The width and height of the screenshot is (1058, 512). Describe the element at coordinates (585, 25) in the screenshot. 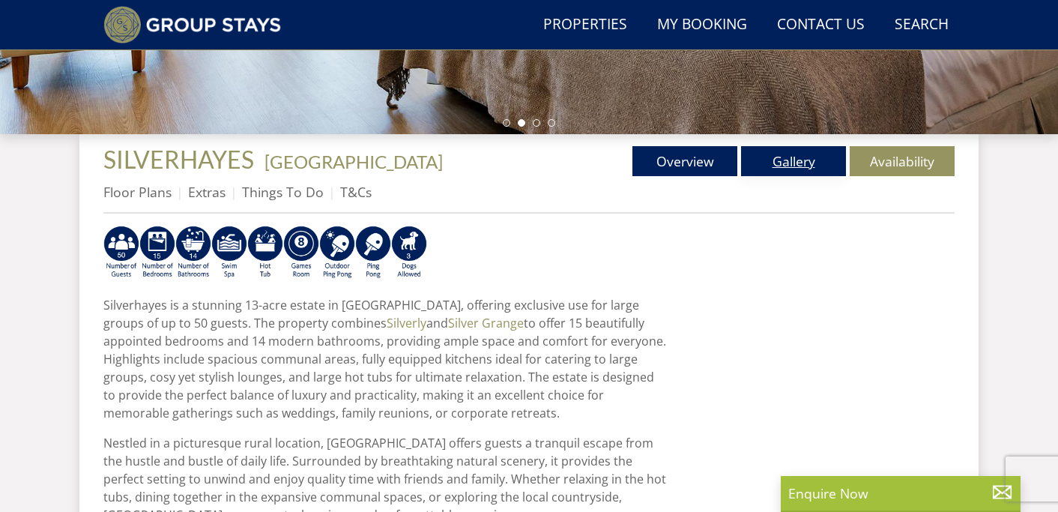

I see `a: Properties` at that location.